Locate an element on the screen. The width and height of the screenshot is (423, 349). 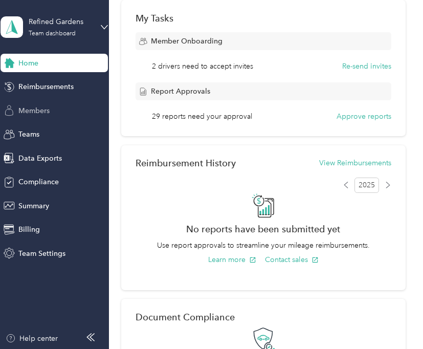
p: Use report approvals to streamline your mileage reimbursements. is located at coordinates (263, 245).